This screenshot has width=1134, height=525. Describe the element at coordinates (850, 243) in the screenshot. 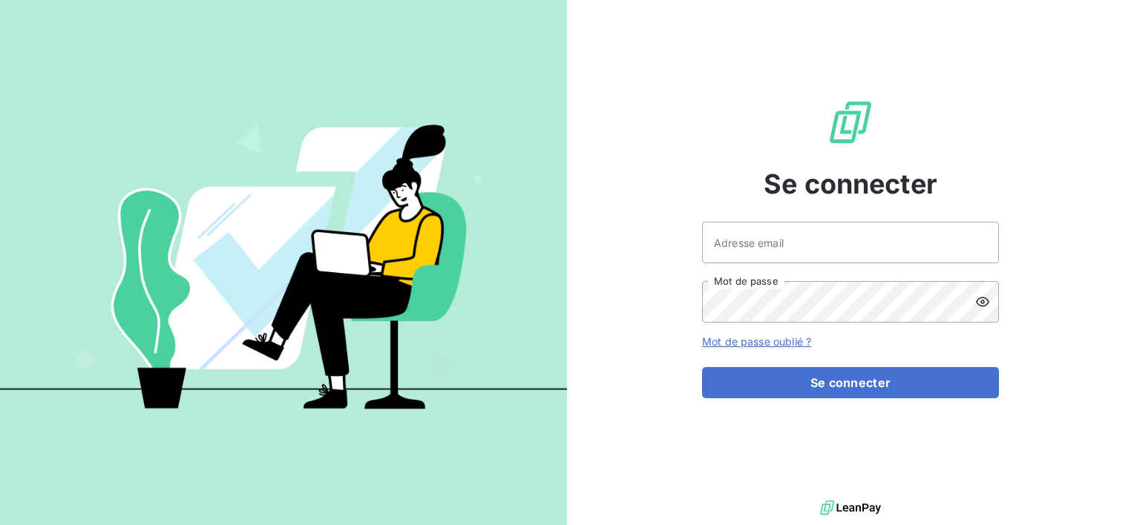

I see `input: placeholder` at that location.